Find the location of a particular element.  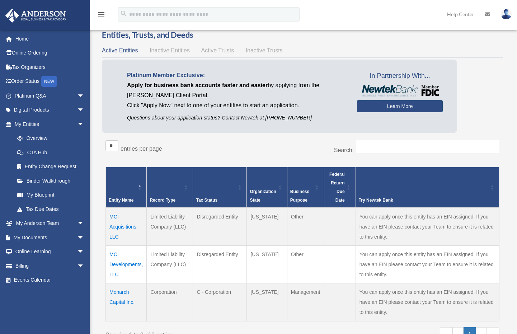

a: Platinum Q&Aarrow_drop_down is located at coordinates (50, 96).